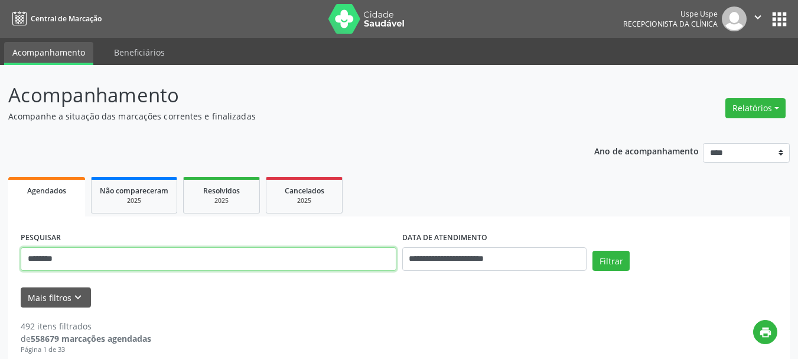  I want to click on img: img, so click(734, 19).